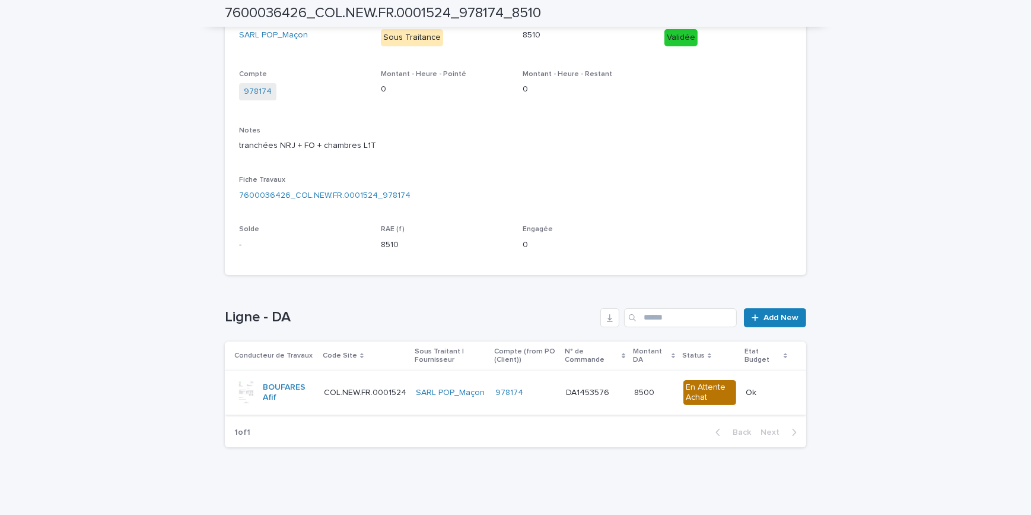  Describe the element at coordinates (738, 432) in the screenshot. I see `span: Back` at that location.